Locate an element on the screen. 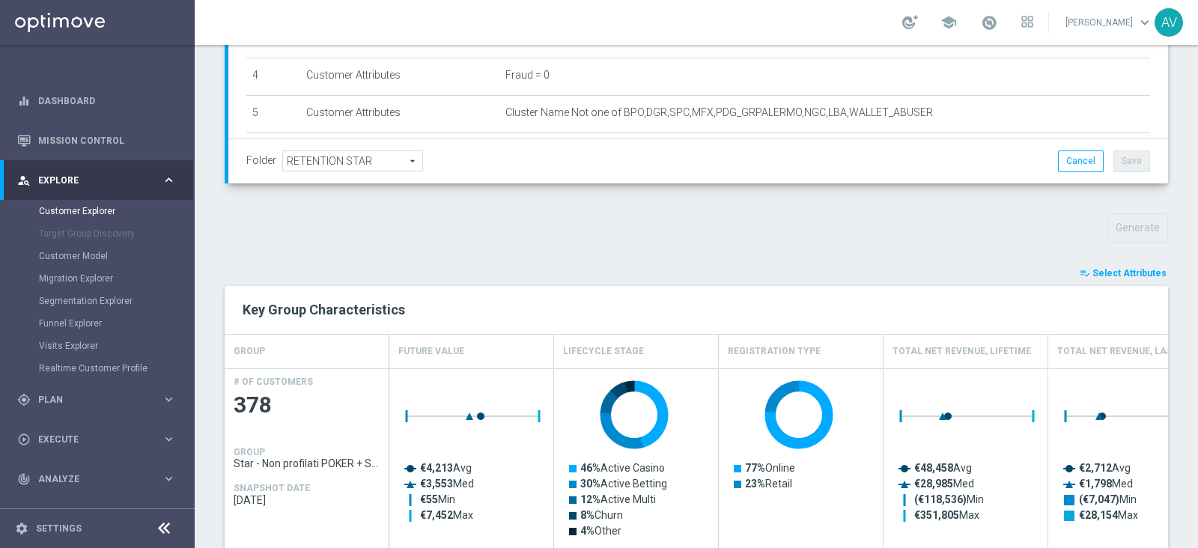 This screenshot has width=1198, height=548. tspan: €1,798 is located at coordinates (1096, 484).